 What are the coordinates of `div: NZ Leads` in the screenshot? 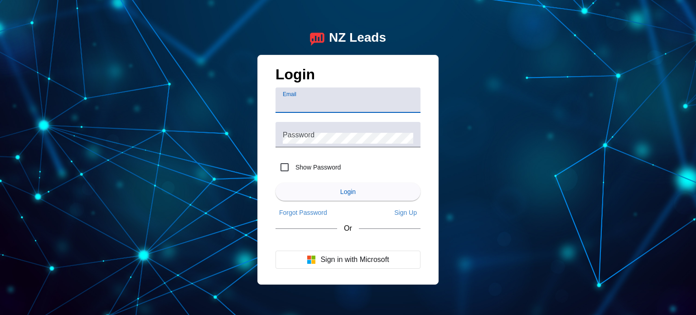 It's located at (358, 38).